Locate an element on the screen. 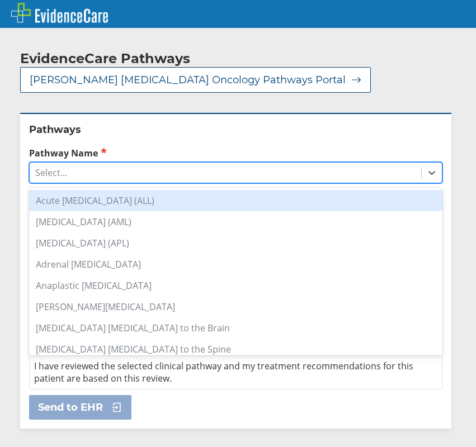 This screenshot has height=447, width=476. img: EvidenceCare is located at coordinates (59, 13).